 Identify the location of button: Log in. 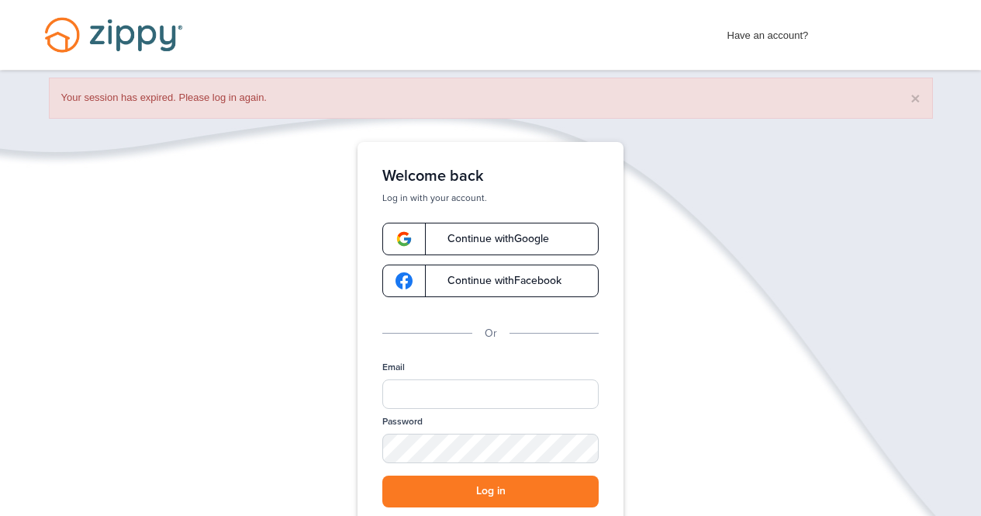
(490, 491).